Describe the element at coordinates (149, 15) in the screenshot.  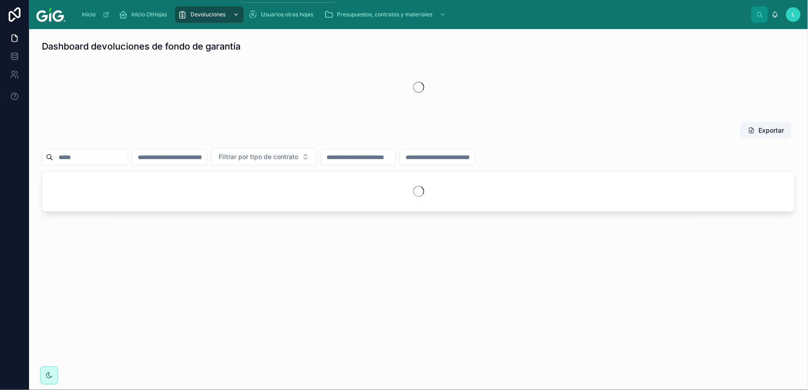
I see `span: Inicio OtHojas` at that location.